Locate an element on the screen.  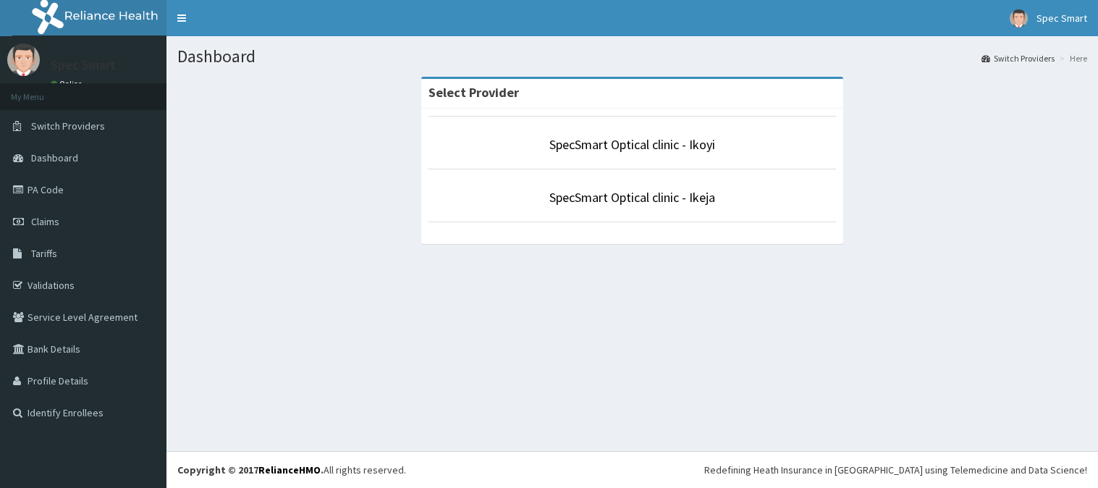
span: Tariffs is located at coordinates (44, 253).